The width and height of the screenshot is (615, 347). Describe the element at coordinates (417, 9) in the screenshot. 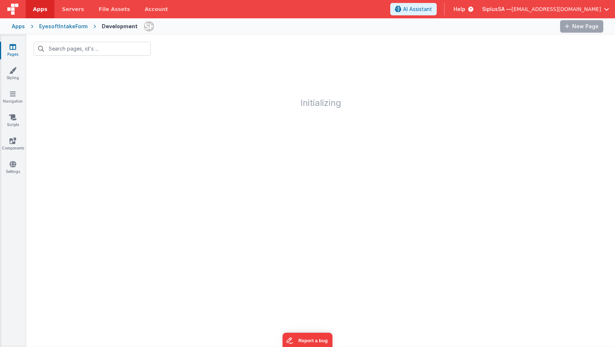

I see `span: AI Assistant` at that location.